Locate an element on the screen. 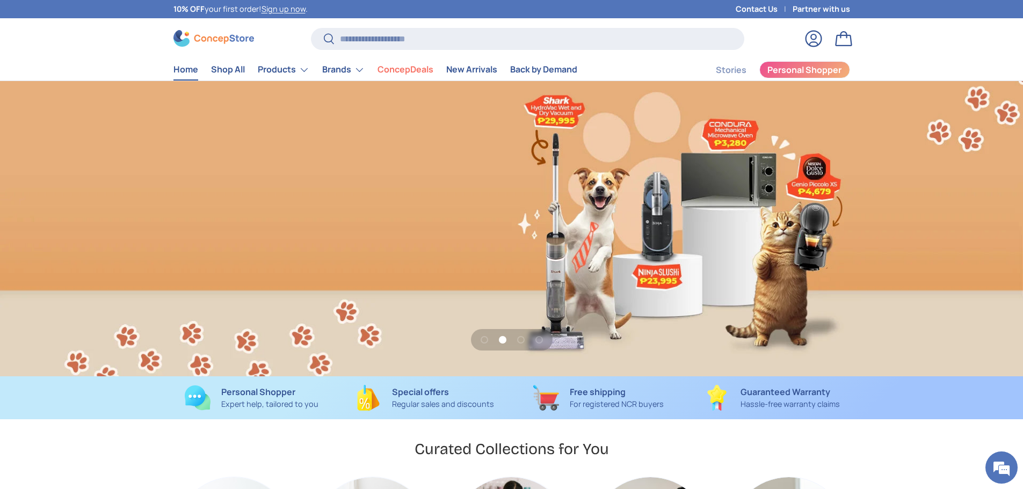 The width and height of the screenshot is (1023, 489). p: your first order! . is located at coordinates (241, 9).